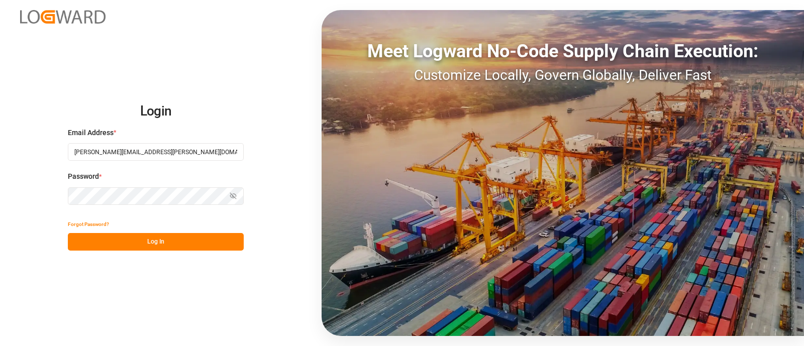  Describe the element at coordinates (563, 51) in the screenshot. I see `div: Meet Logward No-Code Supply Chain Execution:` at that location.